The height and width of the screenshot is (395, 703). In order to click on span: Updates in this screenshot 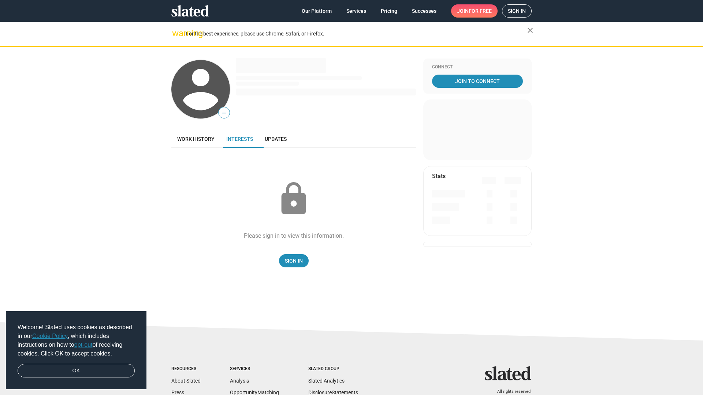, I will do `click(276, 139)`.